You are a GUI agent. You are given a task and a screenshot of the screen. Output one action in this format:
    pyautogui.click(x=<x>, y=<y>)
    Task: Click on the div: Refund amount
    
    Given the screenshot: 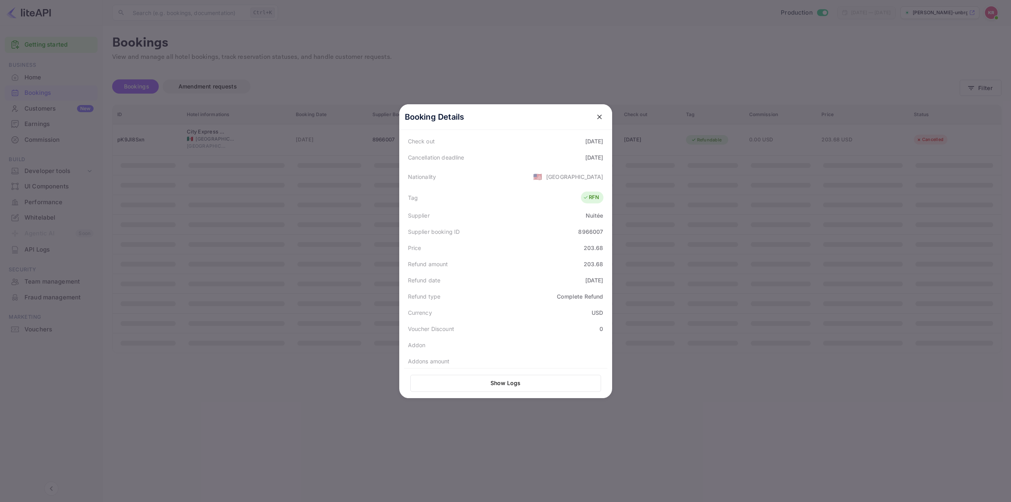 What is the action you would take?
    pyautogui.click(x=428, y=264)
    